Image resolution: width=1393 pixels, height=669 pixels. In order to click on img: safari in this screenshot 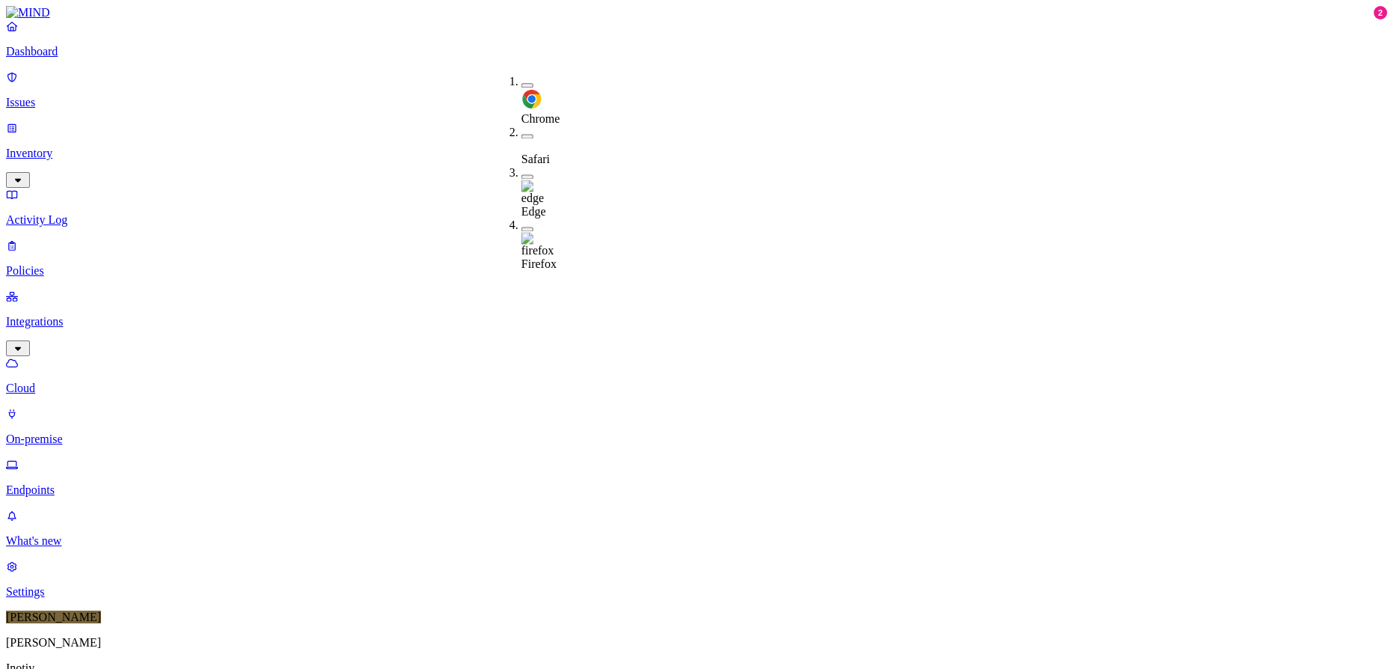, I will do `click(535, 152)`.